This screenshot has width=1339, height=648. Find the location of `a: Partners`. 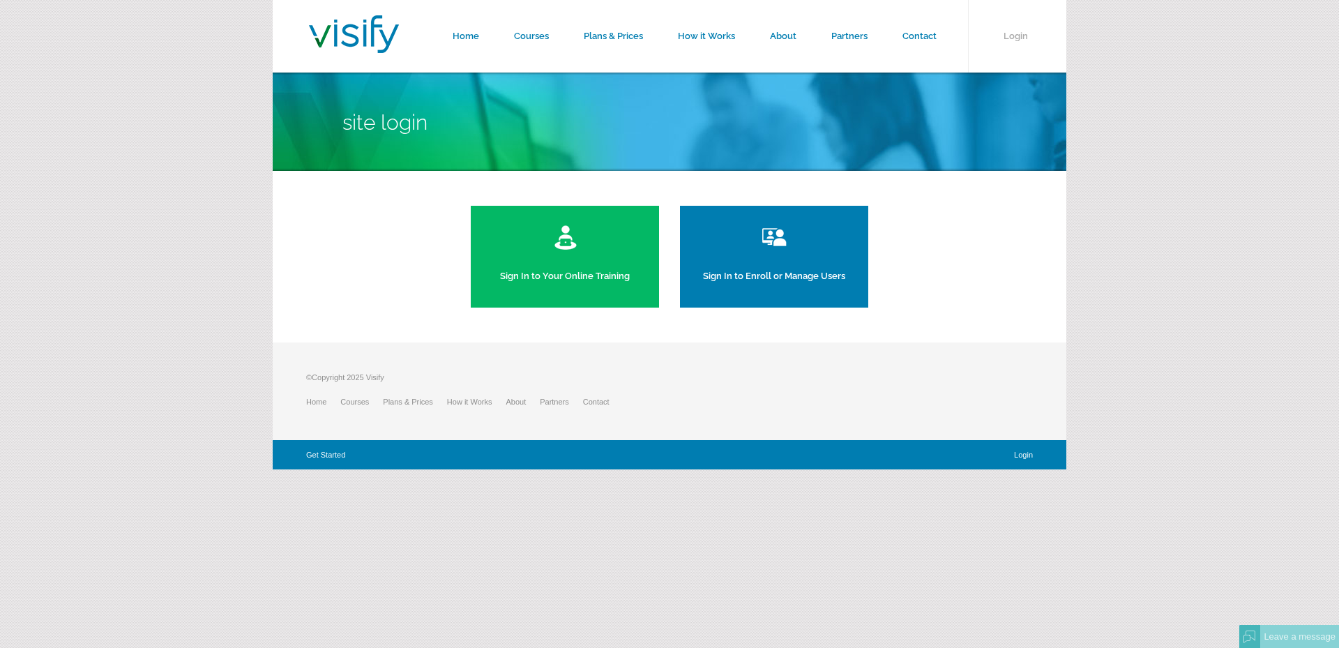

a: Partners is located at coordinates (561, 402).